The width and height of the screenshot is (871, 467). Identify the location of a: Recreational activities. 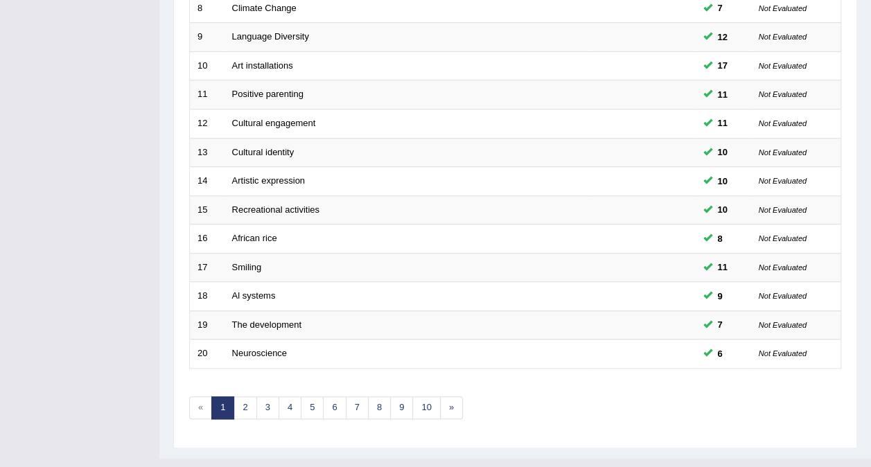
(276, 209).